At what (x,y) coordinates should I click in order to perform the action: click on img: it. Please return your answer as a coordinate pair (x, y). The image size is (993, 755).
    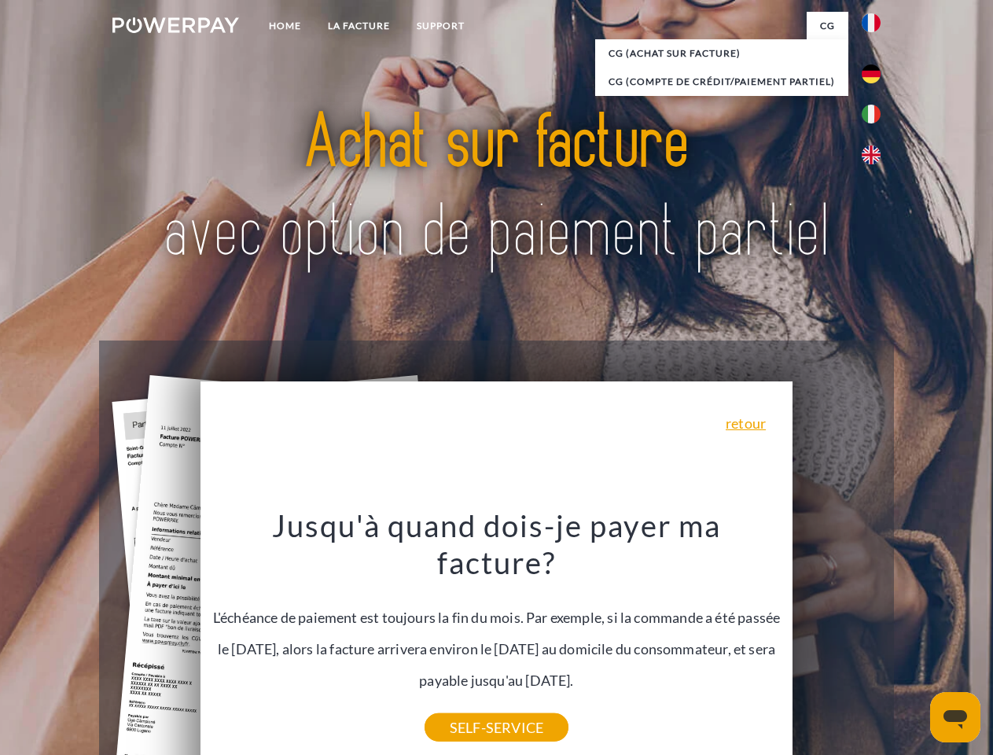
    Looking at the image, I should click on (871, 114).